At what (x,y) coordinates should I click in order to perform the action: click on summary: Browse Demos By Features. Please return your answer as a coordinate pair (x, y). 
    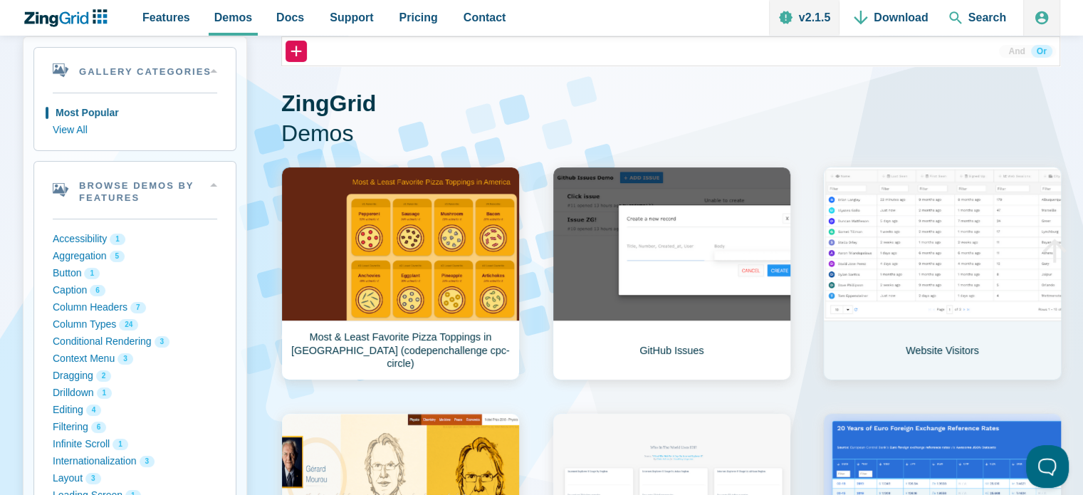
    Looking at the image, I should click on (135, 190).